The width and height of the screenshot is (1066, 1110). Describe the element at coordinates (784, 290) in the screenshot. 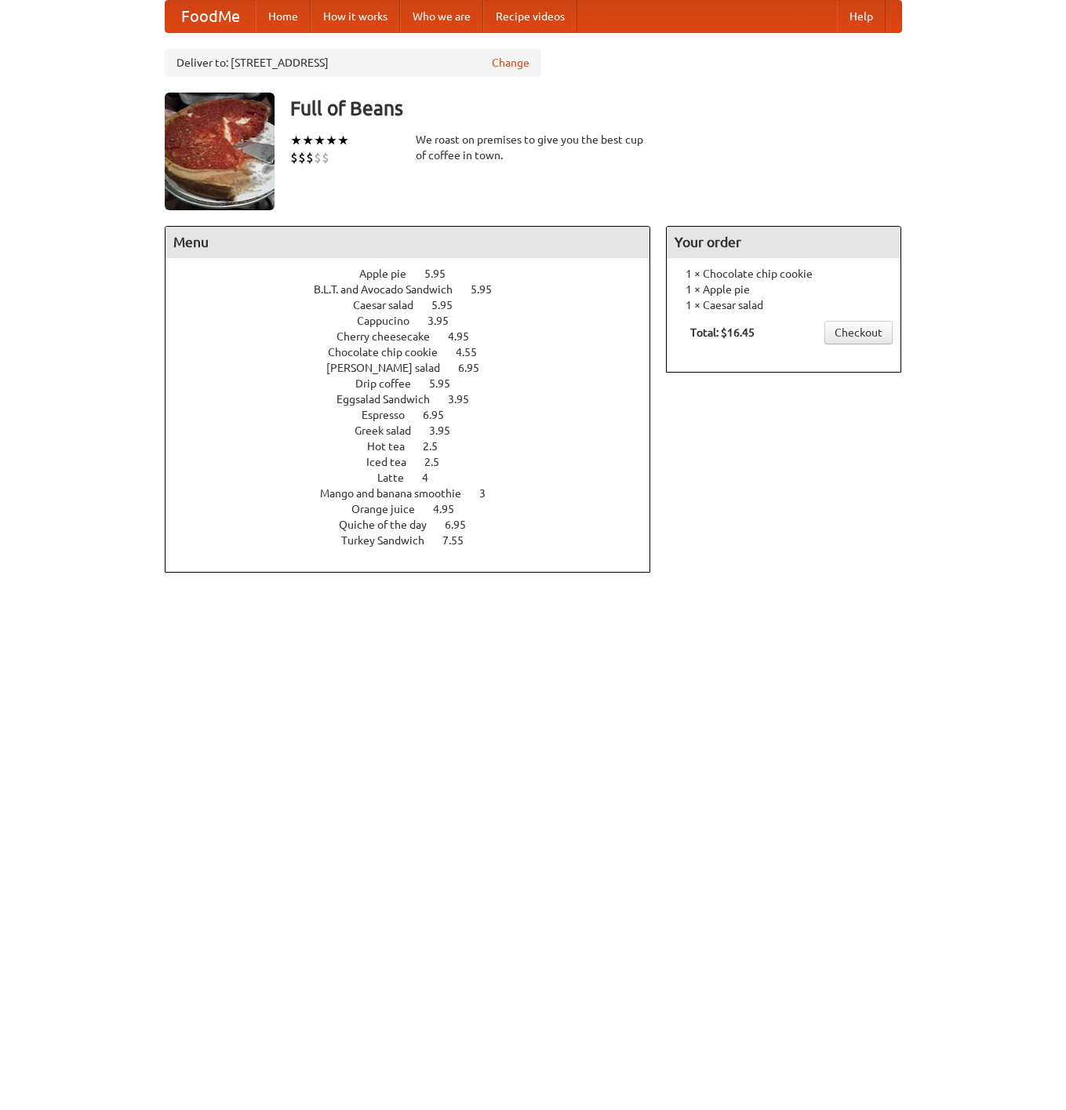

I see `li: 1 × Apple pie` at that location.